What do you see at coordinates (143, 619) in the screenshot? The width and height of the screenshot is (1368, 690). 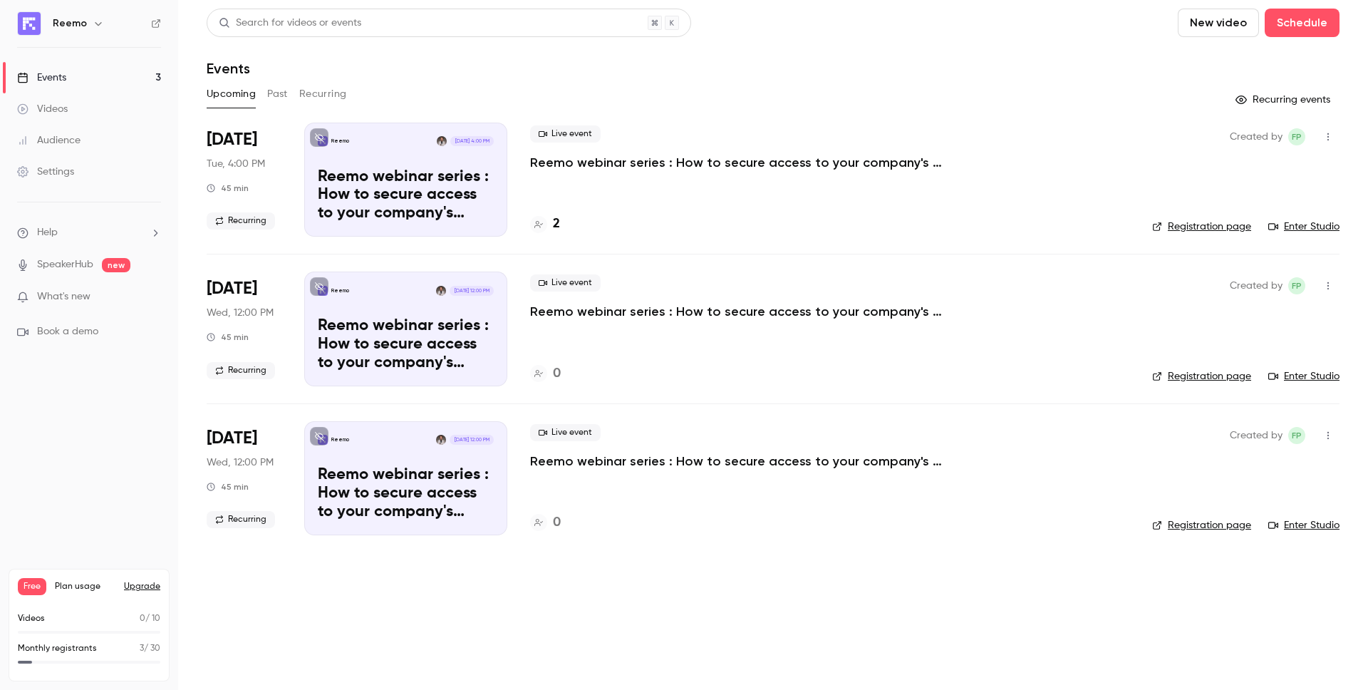 I see `span: 0` at bounding box center [143, 619].